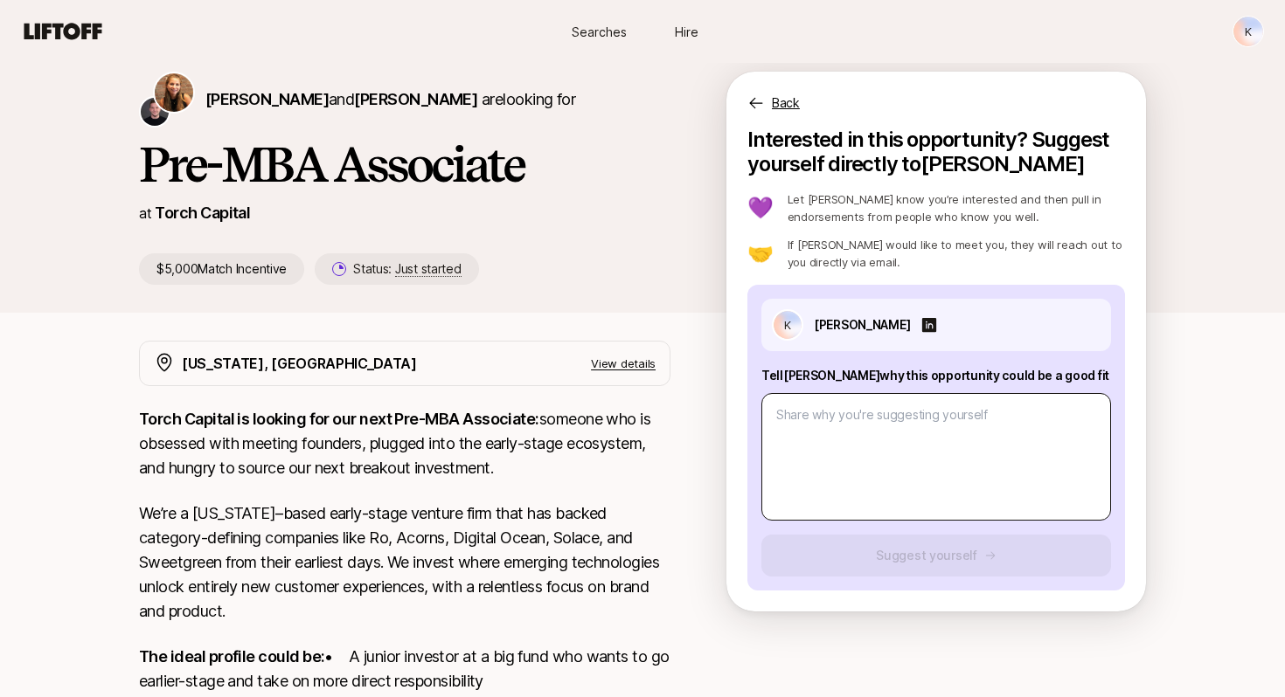 The width and height of the screenshot is (1285, 697). I want to click on span: and, so click(403, 99).